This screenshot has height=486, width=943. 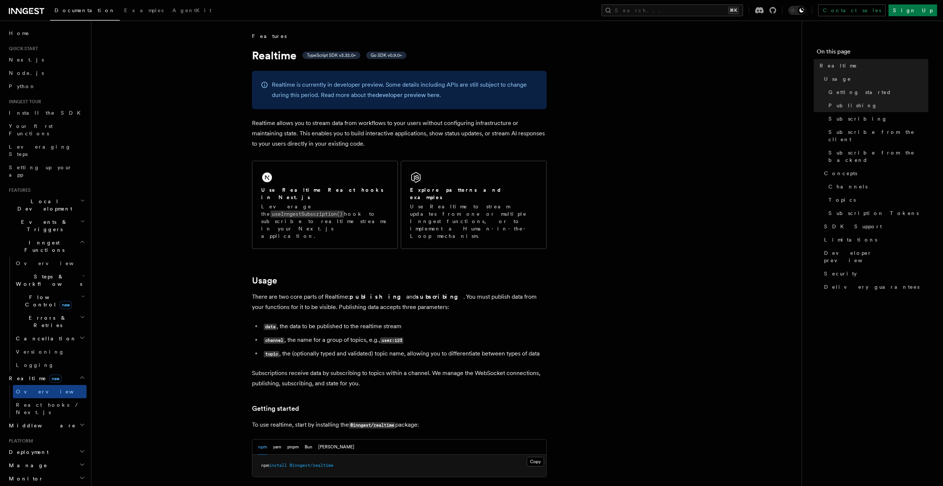 I want to click on span: Home, so click(x=19, y=33).